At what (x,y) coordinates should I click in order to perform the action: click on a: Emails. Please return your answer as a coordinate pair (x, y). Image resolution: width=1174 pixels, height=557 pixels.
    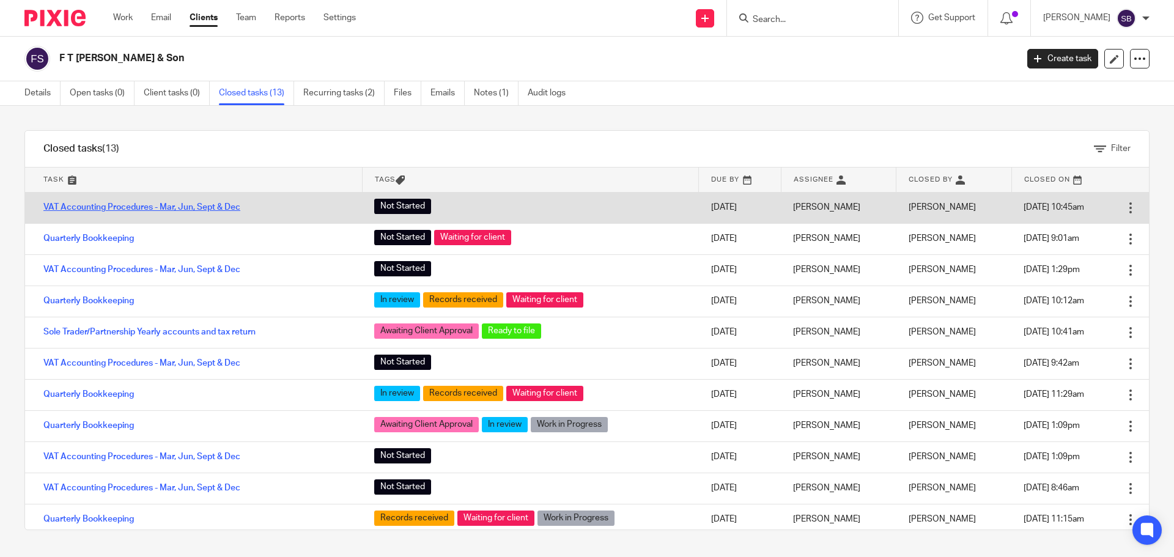
    Looking at the image, I should click on (448, 93).